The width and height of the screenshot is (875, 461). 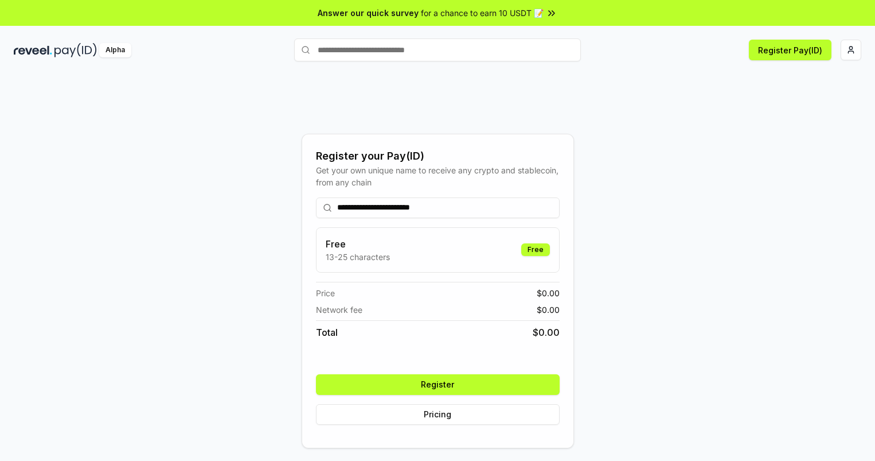 What do you see at coordinates (327, 332) in the screenshot?
I see `span: Total` at bounding box center [327, 332].